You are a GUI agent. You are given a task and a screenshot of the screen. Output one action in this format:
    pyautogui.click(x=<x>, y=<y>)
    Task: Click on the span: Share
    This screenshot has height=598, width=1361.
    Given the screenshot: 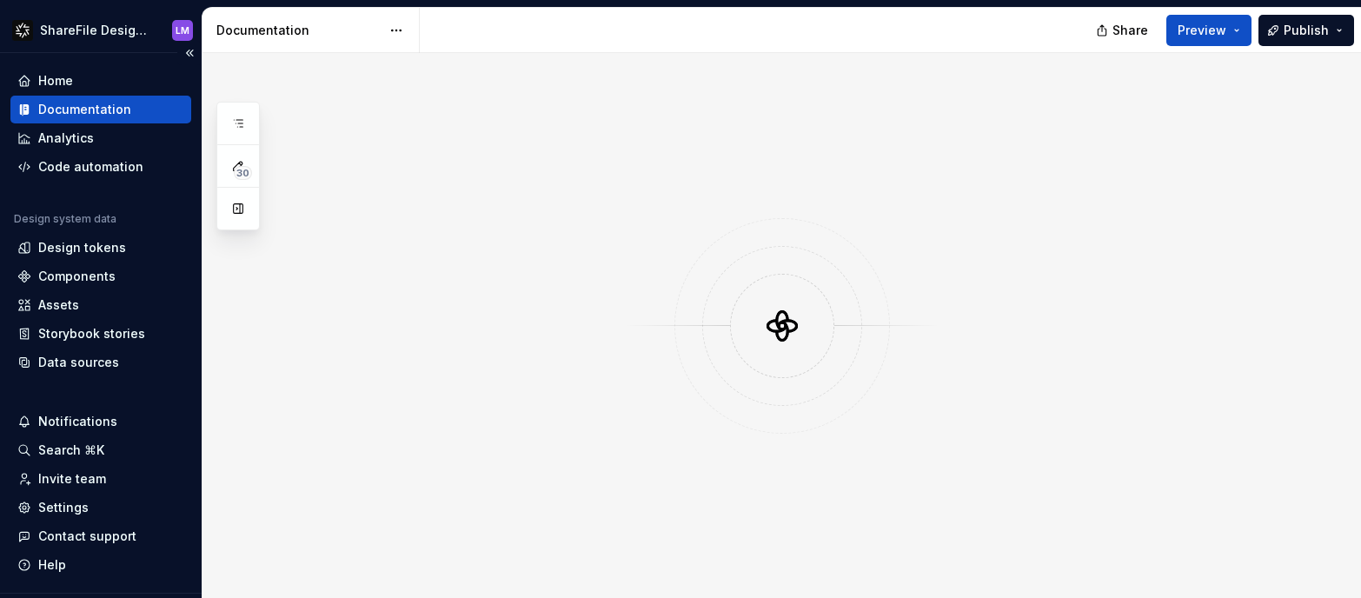 What is the action you would take?
    pyautogui.click(x=1130, y=30)
    